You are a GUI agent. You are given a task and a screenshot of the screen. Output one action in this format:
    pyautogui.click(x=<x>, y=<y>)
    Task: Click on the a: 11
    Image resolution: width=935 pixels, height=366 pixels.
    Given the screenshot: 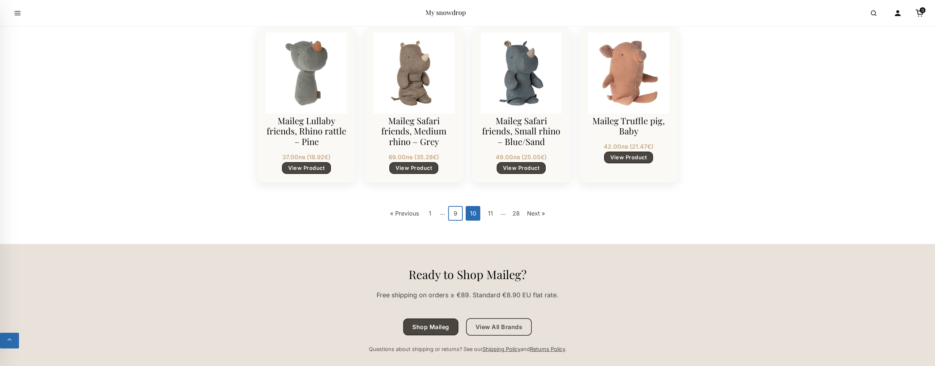 What is the action you would take?
    pyautogui.click(x=490, y=213)
    